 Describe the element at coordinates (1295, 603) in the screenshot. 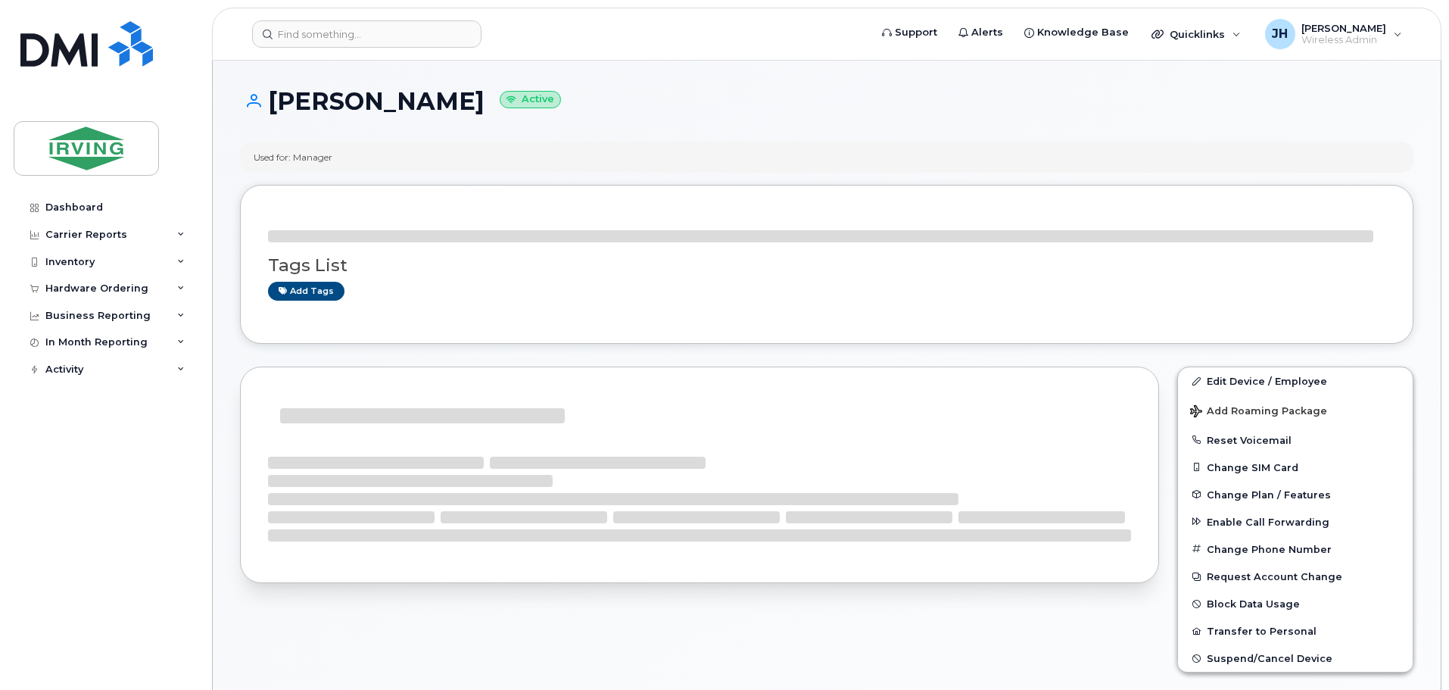

I see `button: Block Data Usage` at that location.